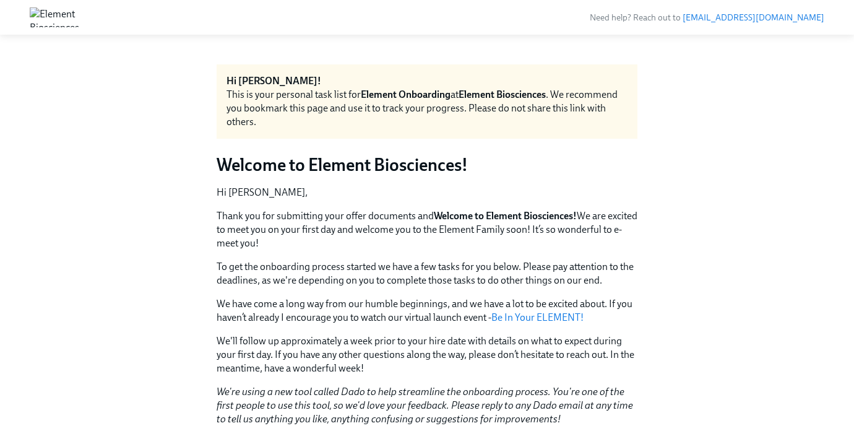 The height and width of the screenshot is (431, 854). I want to click on em: We're using a new tool called Dado to help streamline the onboarding process. You're one of the f..., so click(425, 405).